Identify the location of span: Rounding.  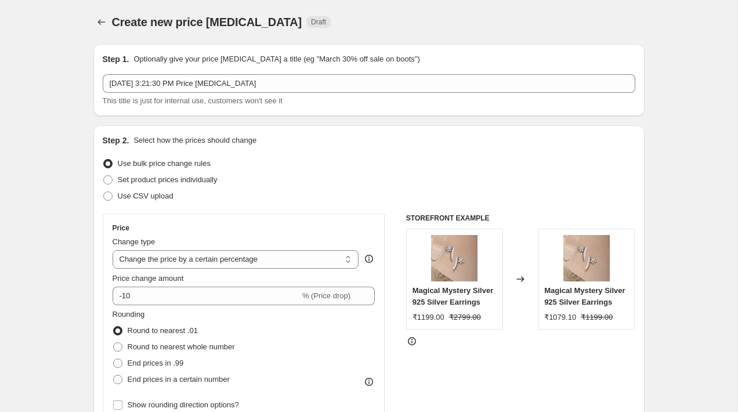
(129, 314).